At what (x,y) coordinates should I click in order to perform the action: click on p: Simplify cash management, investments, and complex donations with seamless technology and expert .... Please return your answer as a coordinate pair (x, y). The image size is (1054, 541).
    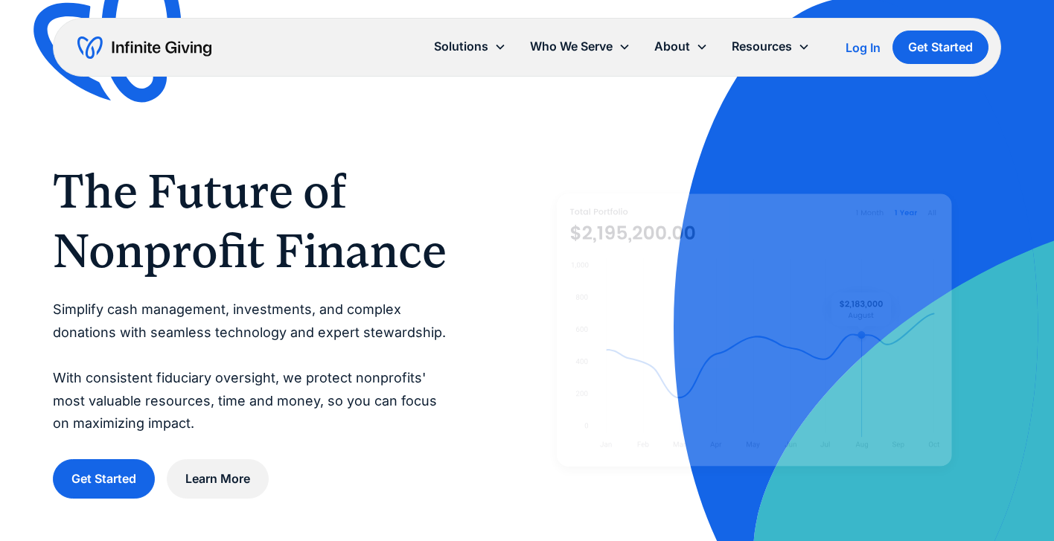
    Looking at the image, I should click on (250, 367).